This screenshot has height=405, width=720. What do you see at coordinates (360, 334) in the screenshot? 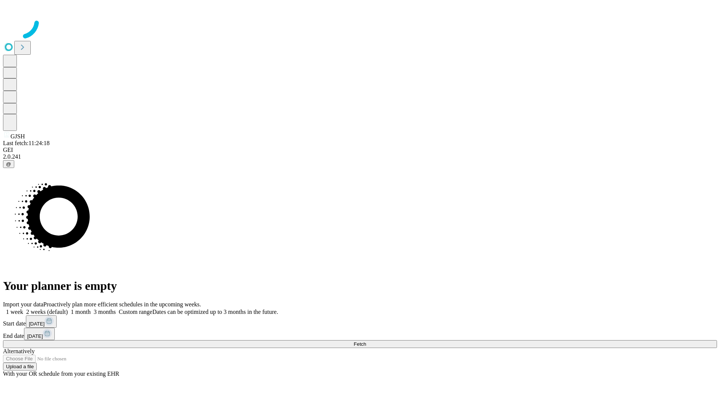
I see `div: End date` at bounding box center [360, 334].